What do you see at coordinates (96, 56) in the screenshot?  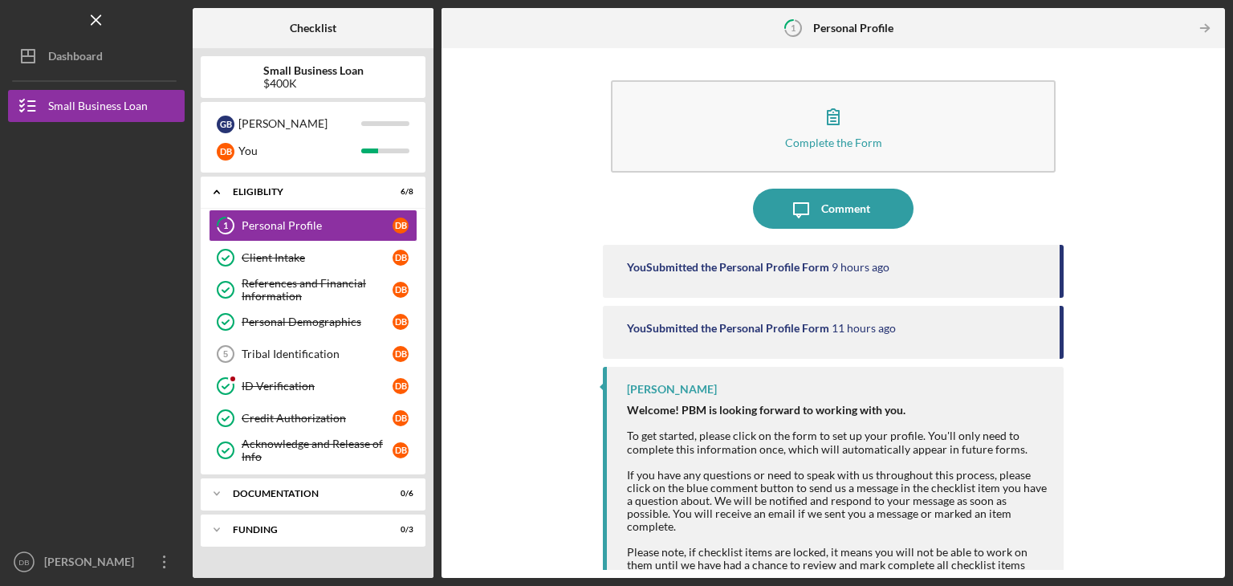 I see `button: Dashboard` at bounding box center [96, 56].